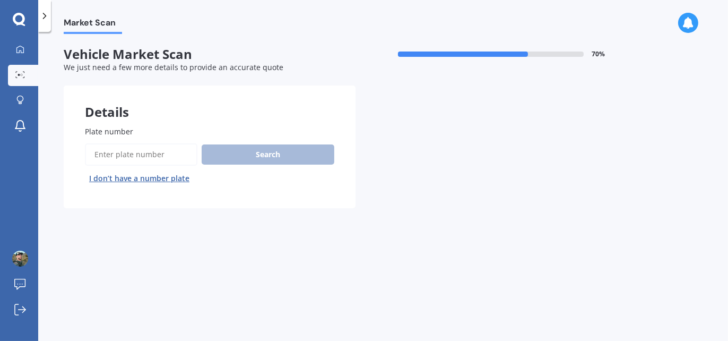  Describe the element at coordinates (599, 54) in the screenshot. I see `span: 70 %` at that location.